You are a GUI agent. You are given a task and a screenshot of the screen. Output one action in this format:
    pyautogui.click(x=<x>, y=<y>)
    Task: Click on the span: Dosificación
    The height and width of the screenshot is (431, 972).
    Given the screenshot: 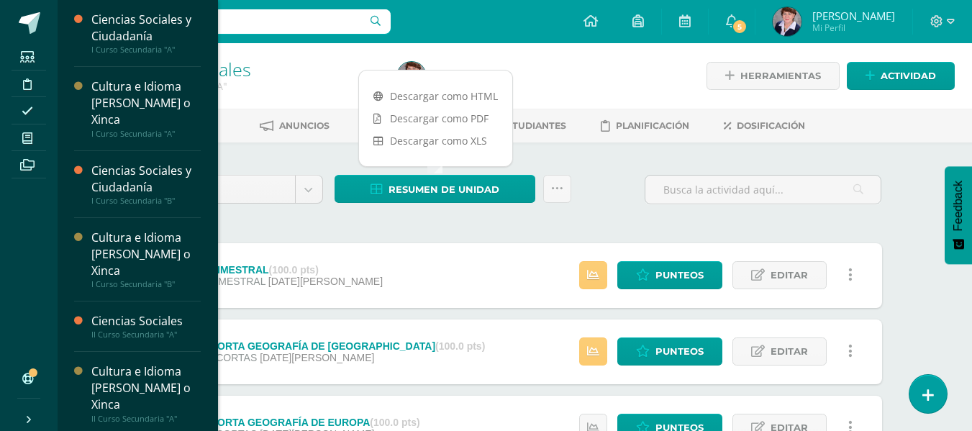 What is the action you would take?
    pyautogui.click(x=771, y=125)
    